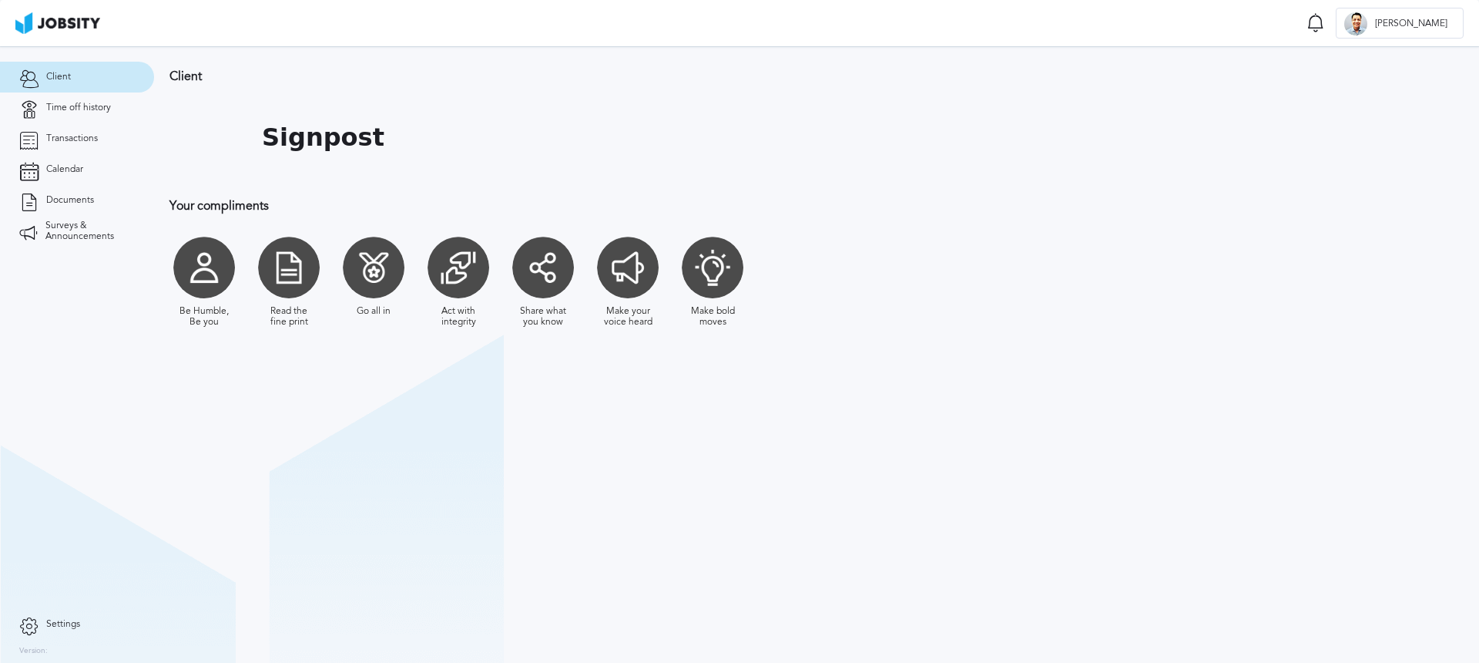  What do you see at coordinates (587, 76) in the screenshot?
I see `h3: Client` at bounding box center [587, 76].